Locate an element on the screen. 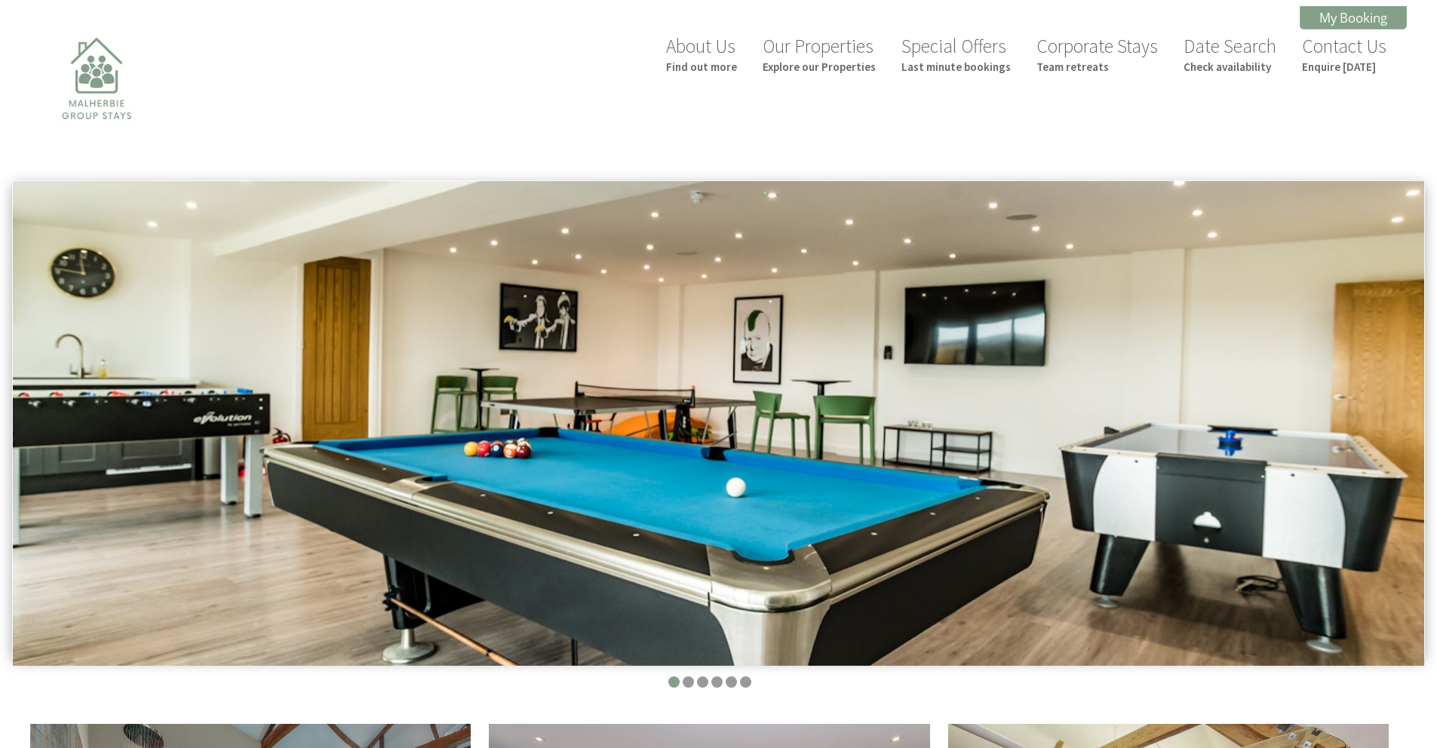 Image resolution: width=1437 pixels, height=748 pixels. a: Corporate StaysTeam retreats is located at coordinates (1097, 54).